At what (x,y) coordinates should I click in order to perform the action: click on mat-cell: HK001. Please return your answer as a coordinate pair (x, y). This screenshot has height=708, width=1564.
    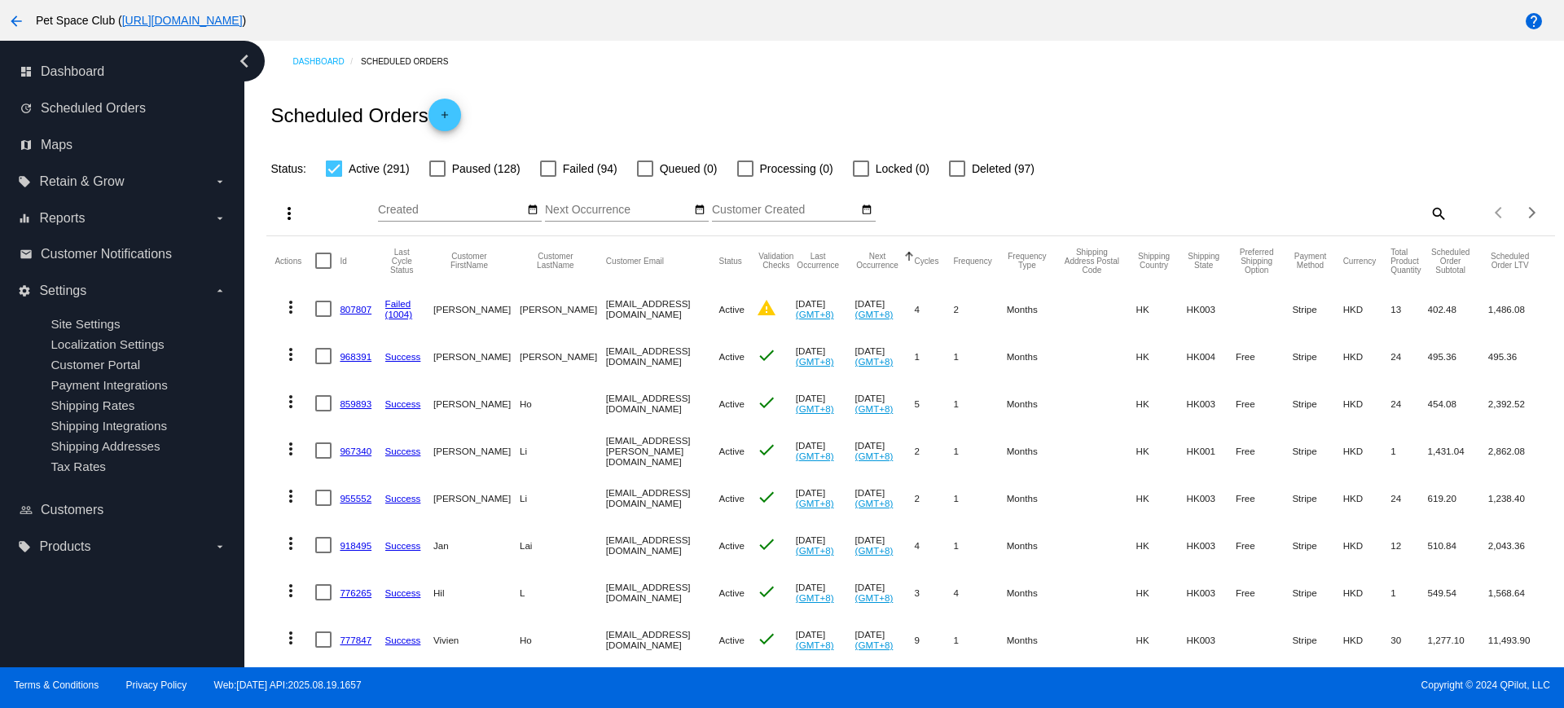
    Looking at the image, I should click on (1211, 450).